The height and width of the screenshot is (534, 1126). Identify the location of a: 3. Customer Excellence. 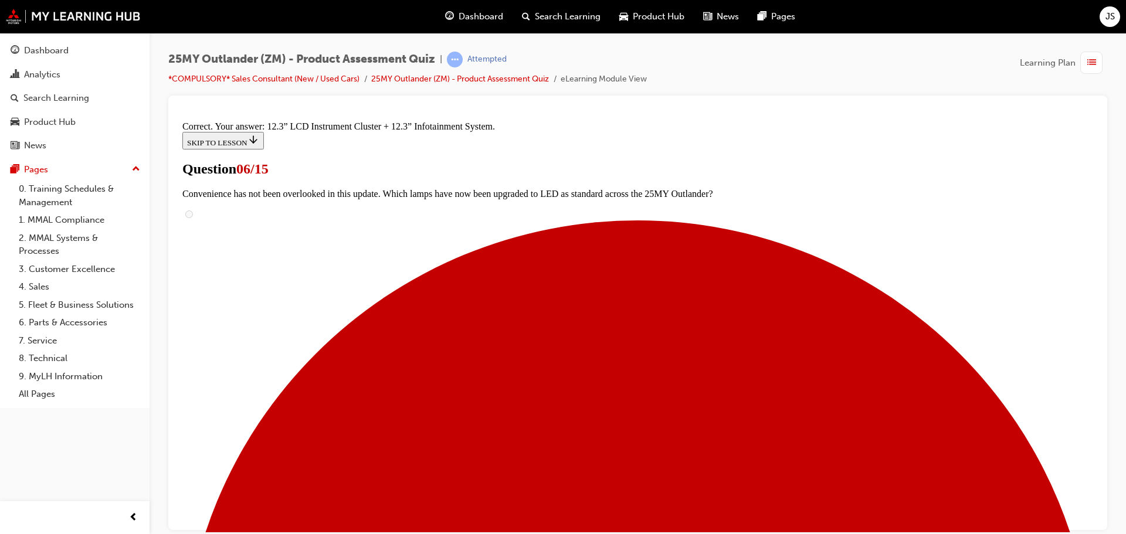
(79, 269).